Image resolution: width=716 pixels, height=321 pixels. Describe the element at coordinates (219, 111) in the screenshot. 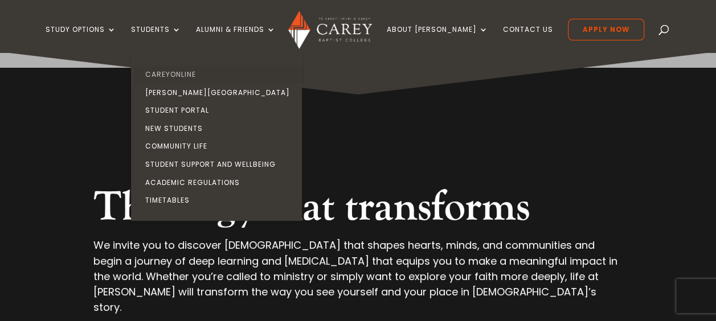

I see `a: Student Portal` at that location.